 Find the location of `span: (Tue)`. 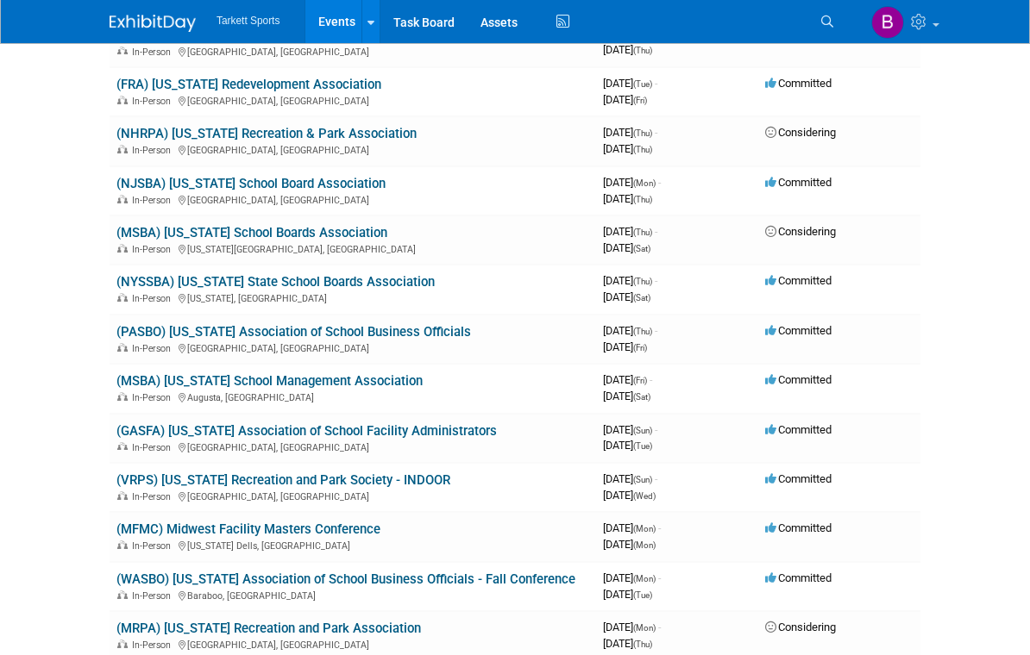

span: (Tue) is located at coordinates (643, 446).